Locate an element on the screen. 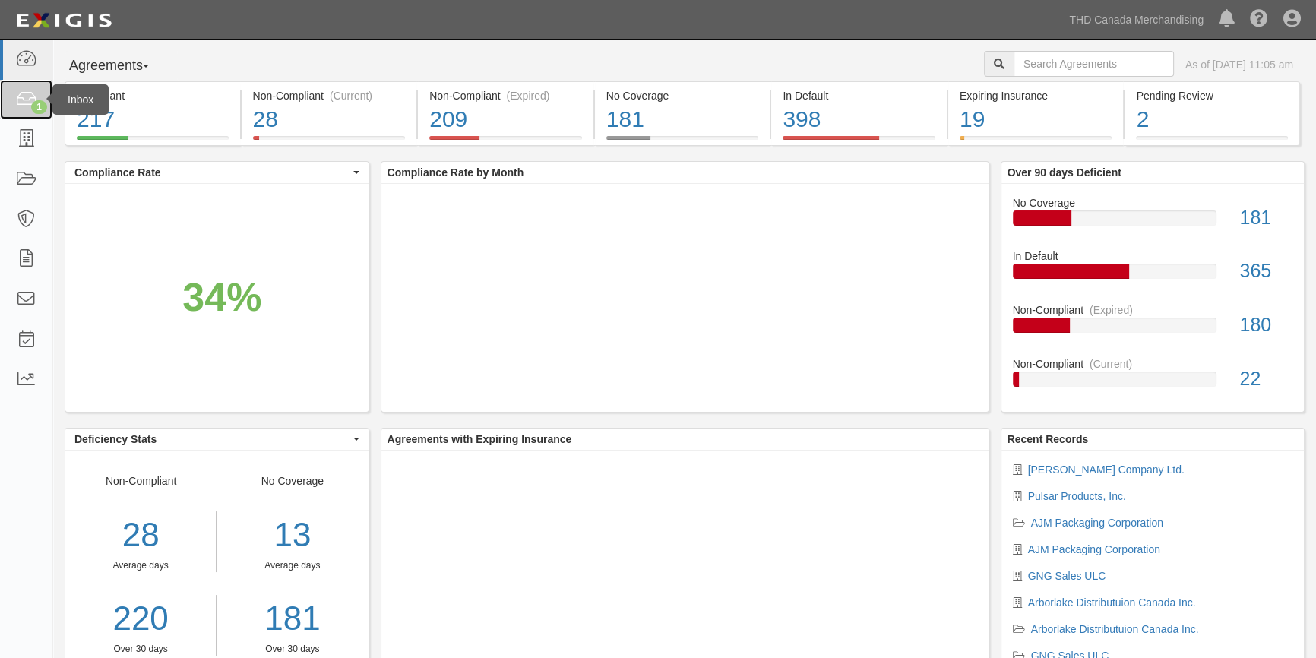 The width and height of the screenshot is (1316, 658). div: 398 is located at coordinates (859, 119).